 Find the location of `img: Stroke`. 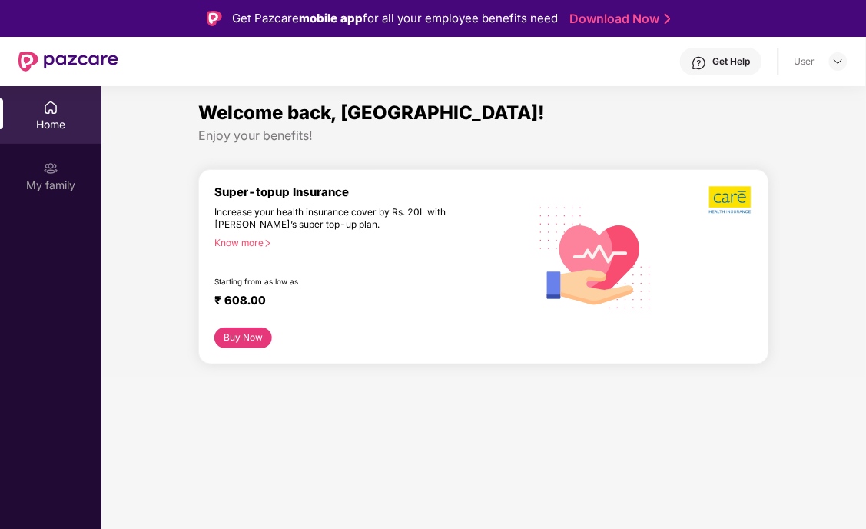

img: Stroke is located at coordinates (668, 18).